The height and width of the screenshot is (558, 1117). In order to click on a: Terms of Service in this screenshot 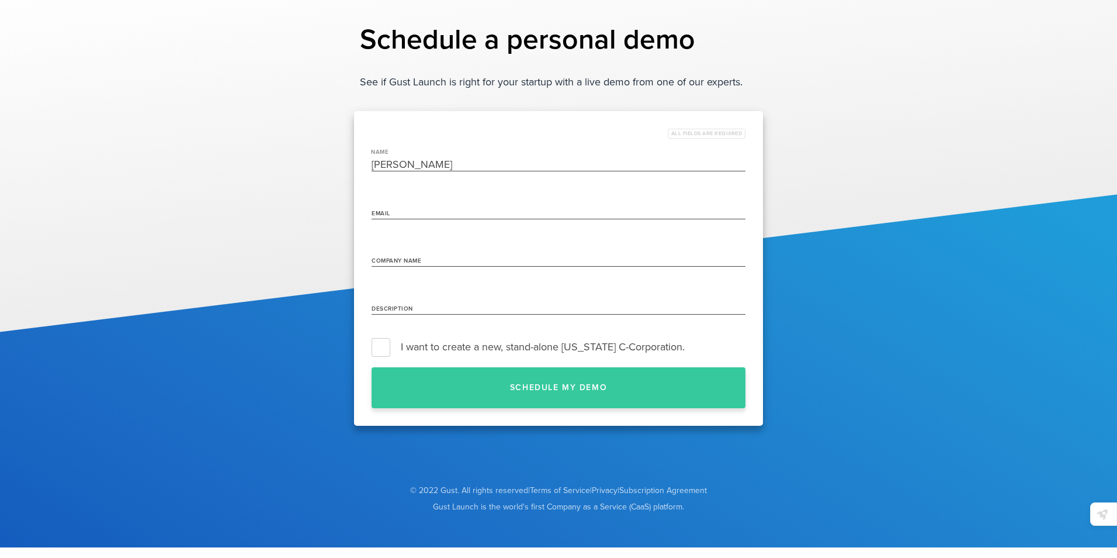, I will do `click(560, 490)`.